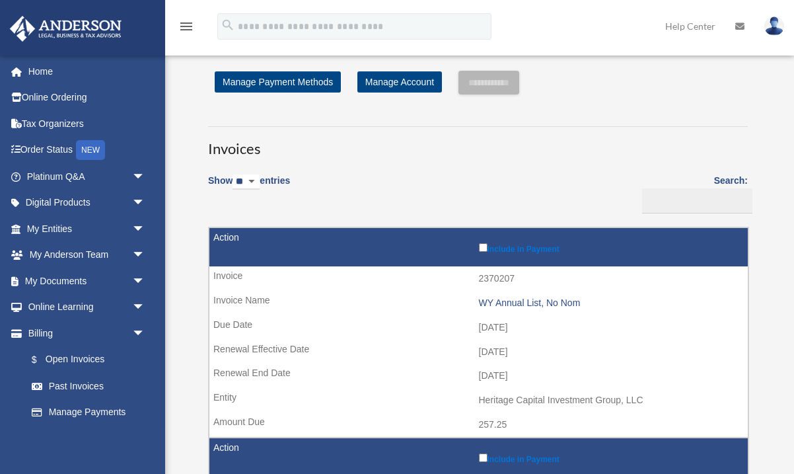 The image size is (794, 474). What do you see at coordinates (85, 359) in the screenshot?
I see `a: $Open Invoices` at bounding box center [85, 359].